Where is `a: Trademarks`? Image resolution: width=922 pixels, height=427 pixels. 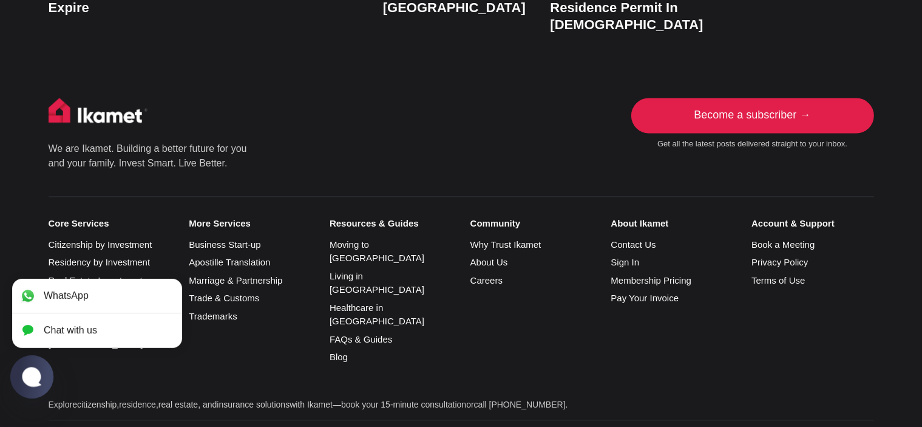 a: Trademarks is located at coordinates (212, 316).